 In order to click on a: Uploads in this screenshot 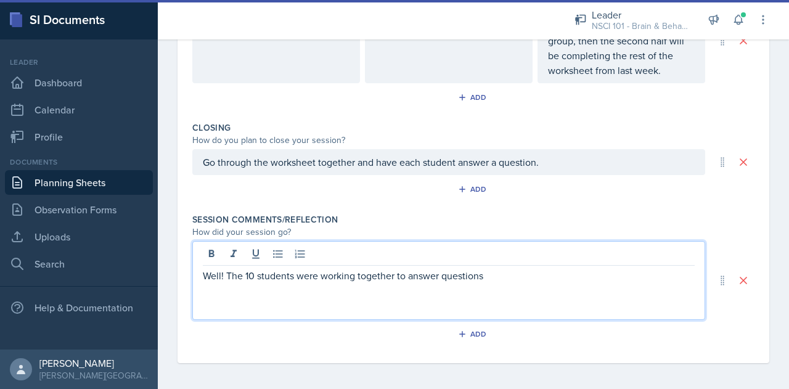, I will do `click(79, 237)`.